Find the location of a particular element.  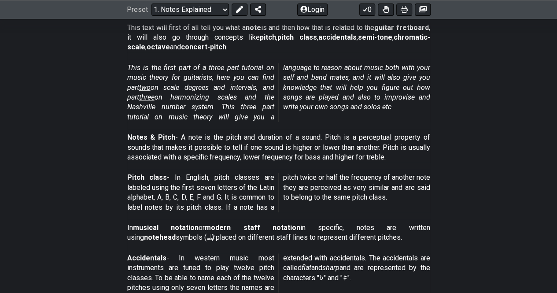

em: sharp is located at coordinates (331, 267).